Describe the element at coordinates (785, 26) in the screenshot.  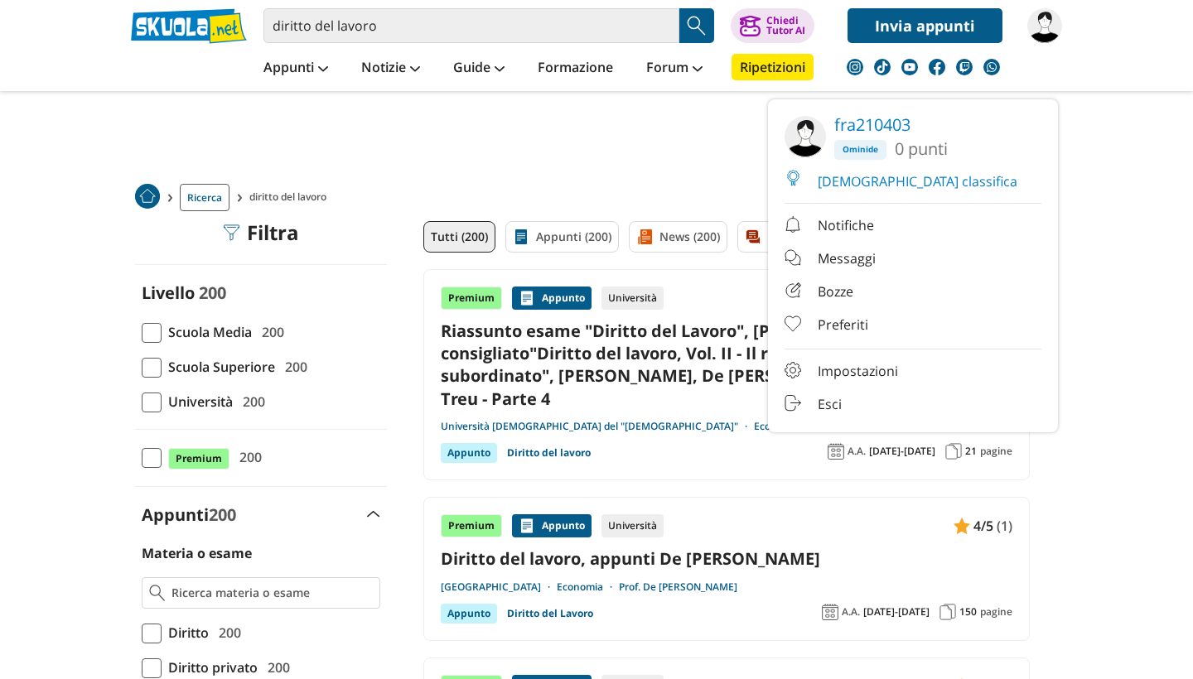
I see `div: Chiedi Tutor AI` at that location.